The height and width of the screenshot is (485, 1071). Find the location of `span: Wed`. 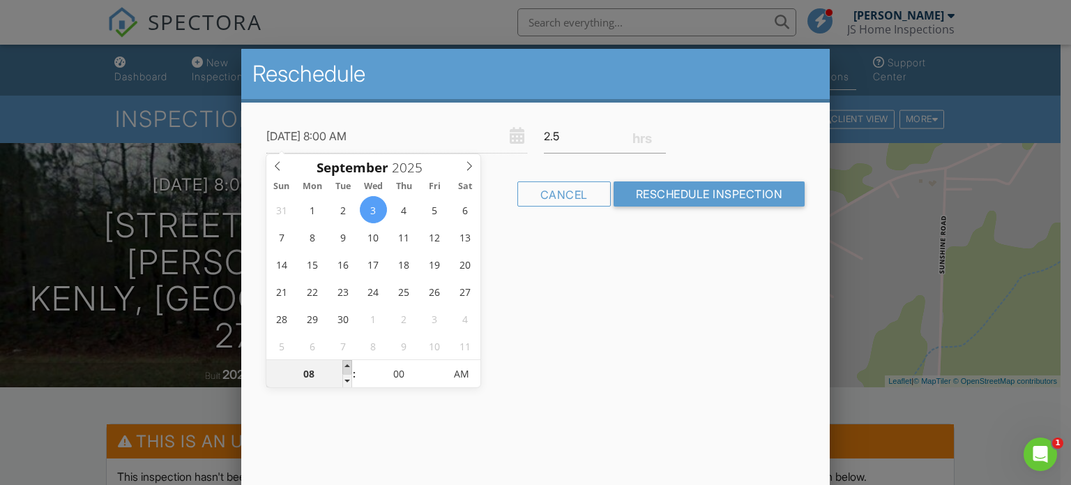

span: Wed is located at coordinates (374, 186).